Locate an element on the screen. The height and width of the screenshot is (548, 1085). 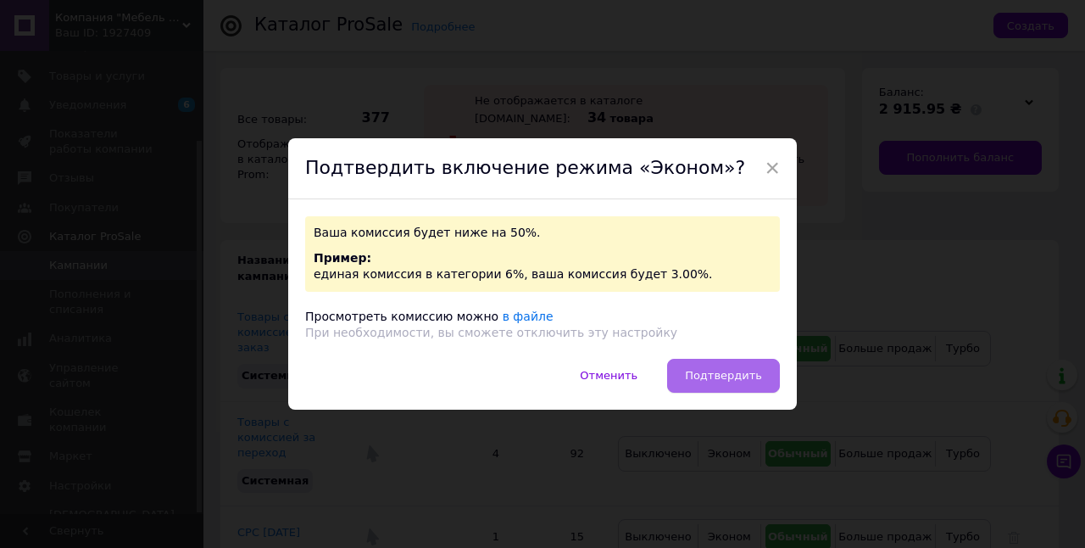
span: единая комиссия в категории 6%, ваша комиссия будет 3.00%. is located at coordinates (513, 274).